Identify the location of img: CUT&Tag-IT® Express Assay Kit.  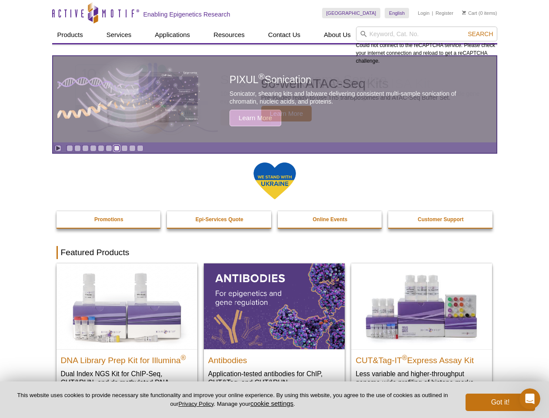
(422, 306).